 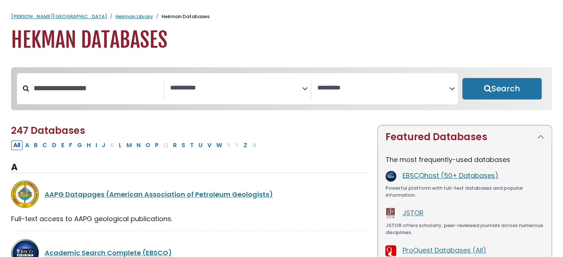 What do you see at coordinates (413, 212) in the screenshot?
I see `a: JSTOR` at bounding box center [413, 212].